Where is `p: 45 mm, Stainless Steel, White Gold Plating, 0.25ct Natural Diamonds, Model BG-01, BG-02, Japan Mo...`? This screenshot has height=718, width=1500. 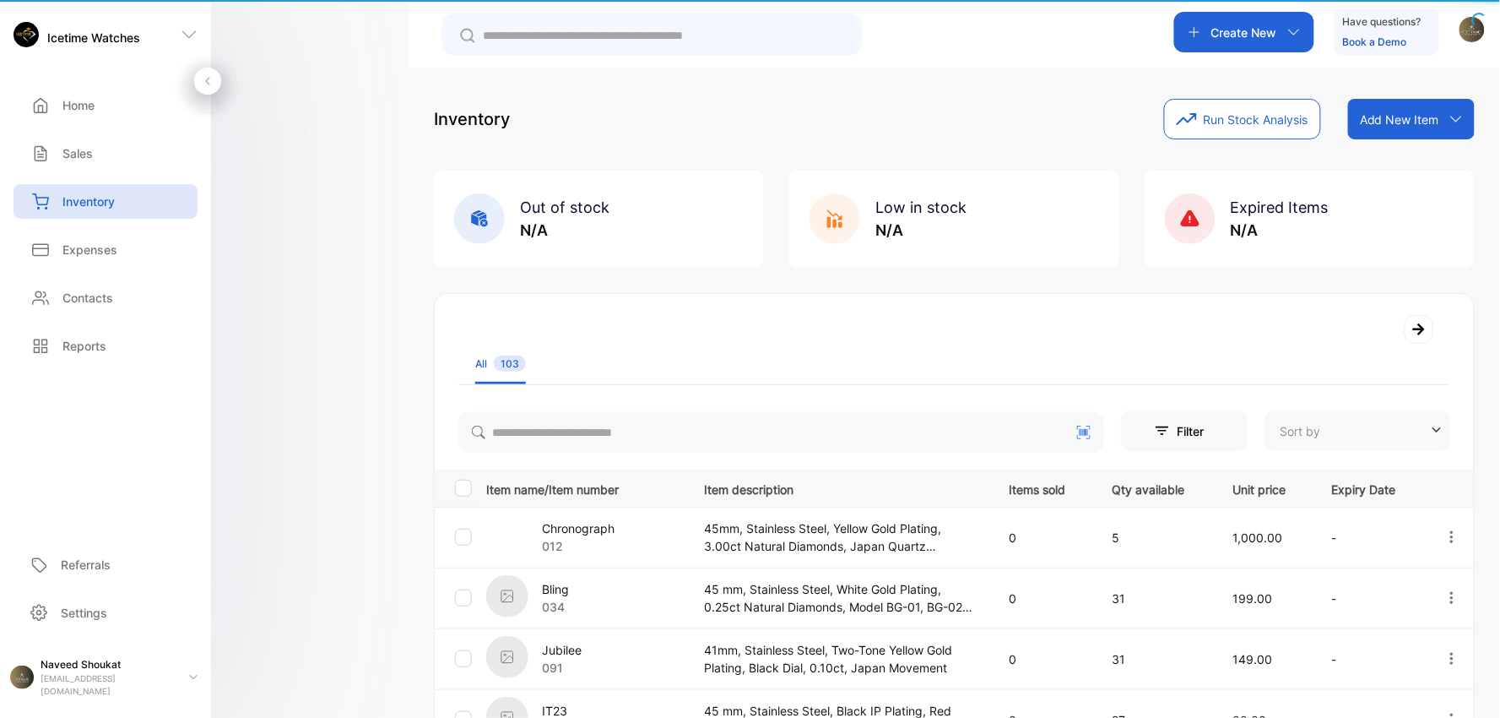 p: 45 mm, Stainless Steel, White Gold Plating, 0.25ct Natural Diamonds, Model BG-01, BG-02, Japan Mo... is located at coordinates (840, 598).